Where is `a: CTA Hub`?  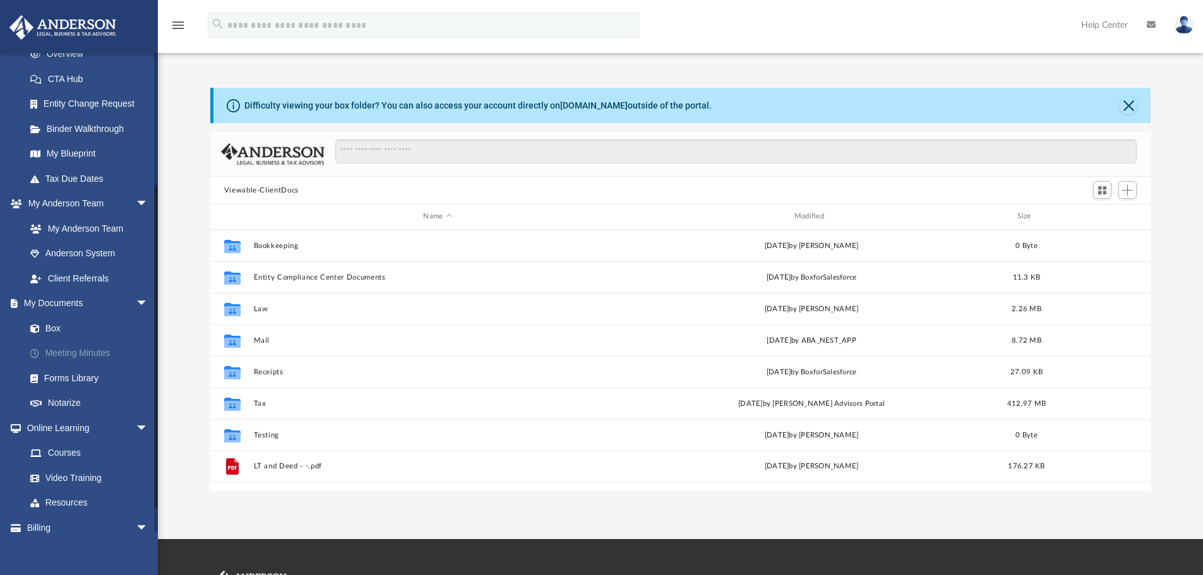
a: CTA Hub is located at coordinates (92, 79).